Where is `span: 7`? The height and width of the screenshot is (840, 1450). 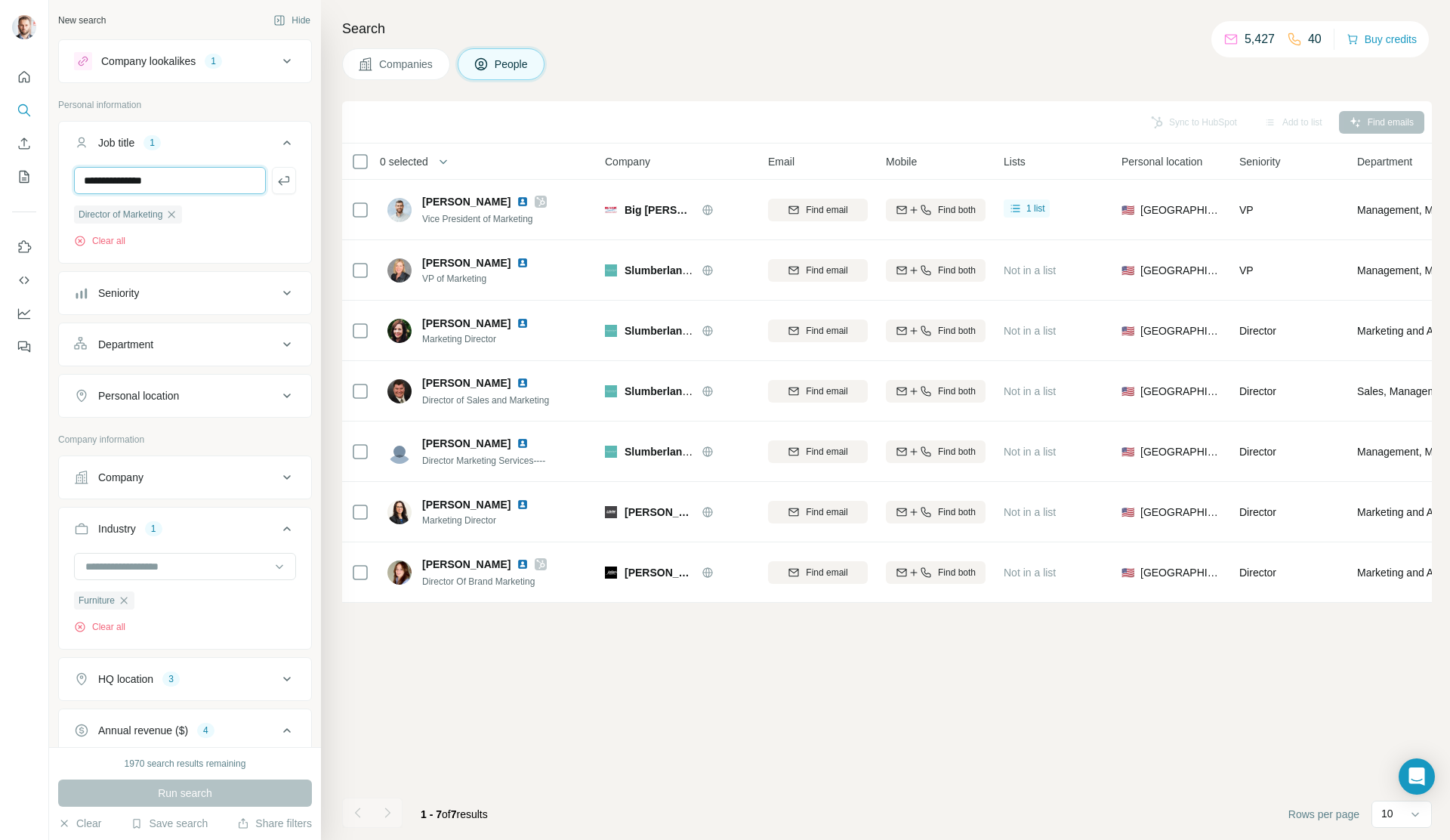
span: 7 is located at coordinates (453, 814).